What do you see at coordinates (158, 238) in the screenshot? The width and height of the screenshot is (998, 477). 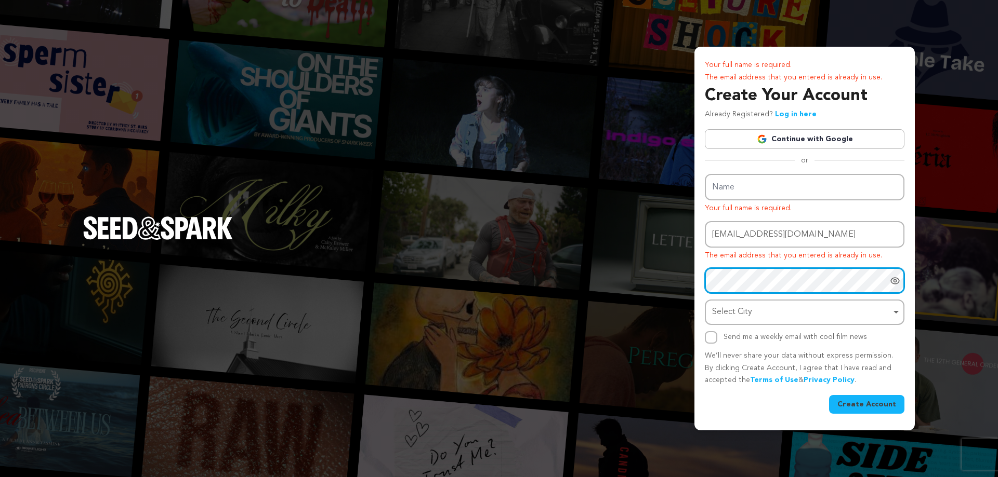 I see `a: Seed&Spark Homepage` at bounding box center [158, 238].